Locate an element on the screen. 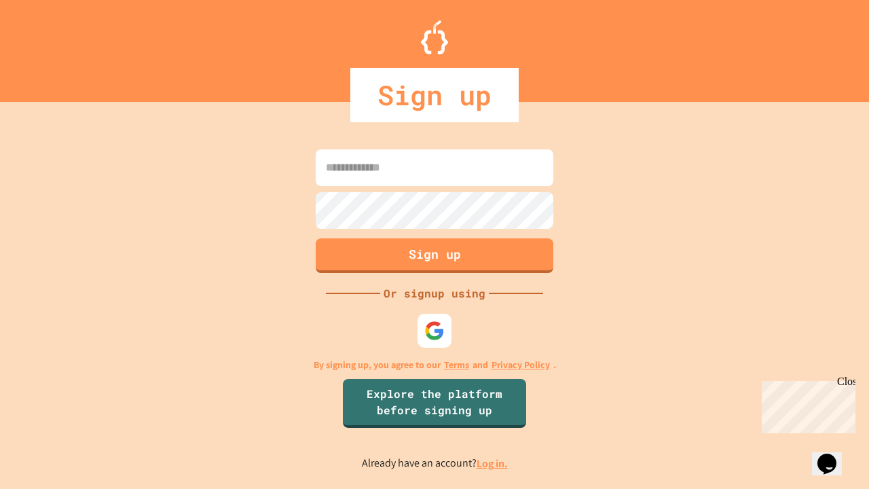 Image resolution: width=869 pixels, height=489 pixels. p: Already have an account? is located at coordinates (434, 463).